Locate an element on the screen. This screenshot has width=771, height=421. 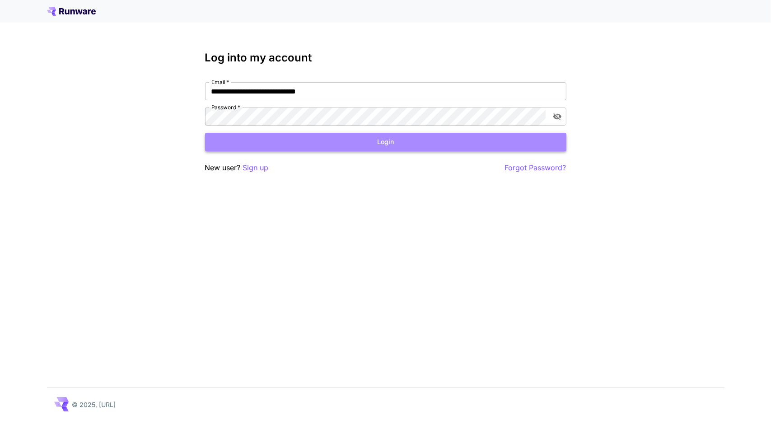
p: Forgot Password? is located at coordinates (535, 168).